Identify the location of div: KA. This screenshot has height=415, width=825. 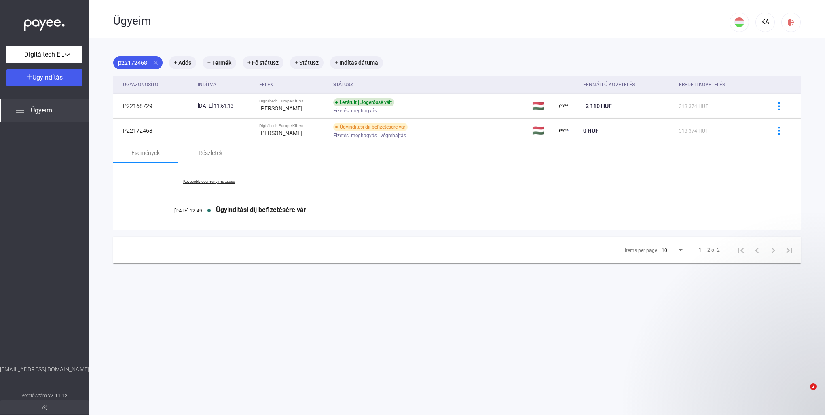
(765, 22).